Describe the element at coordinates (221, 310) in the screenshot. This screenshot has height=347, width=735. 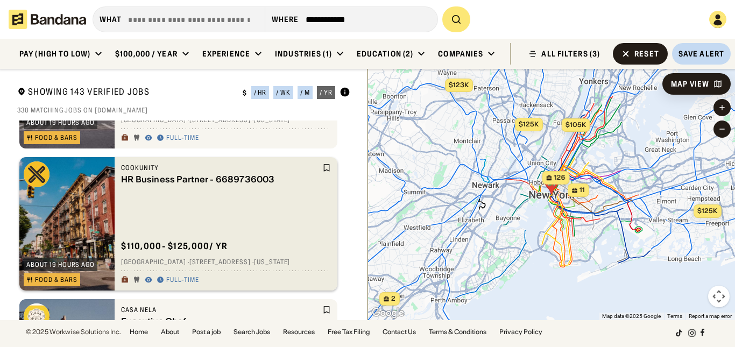
I see `div: Casa Nela` at that location.